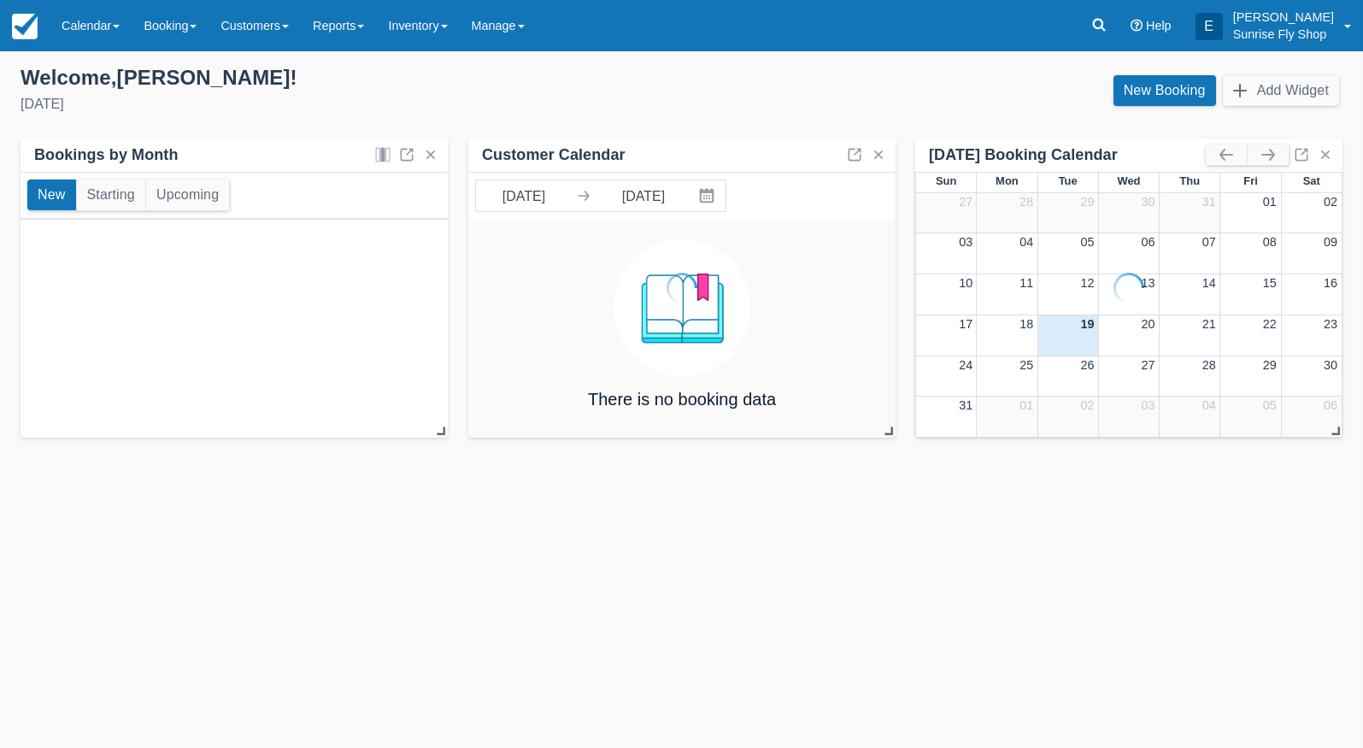  I want to click on a: 15, so click(1270, 283).